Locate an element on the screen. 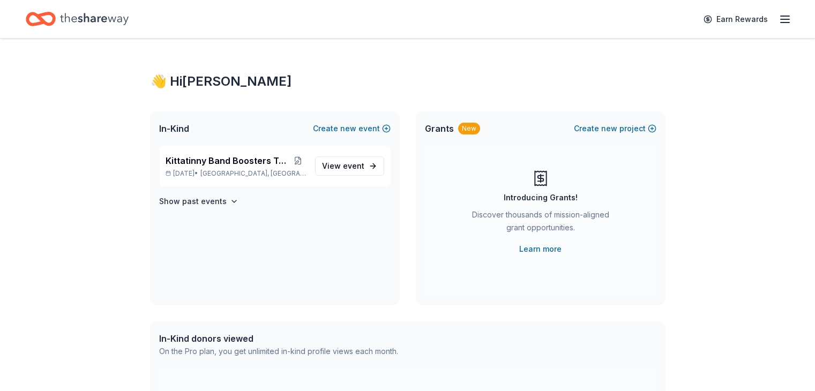 The width and height of the screenshot is (815, 391). span: In-Kind is located at coordinates (174, 129).